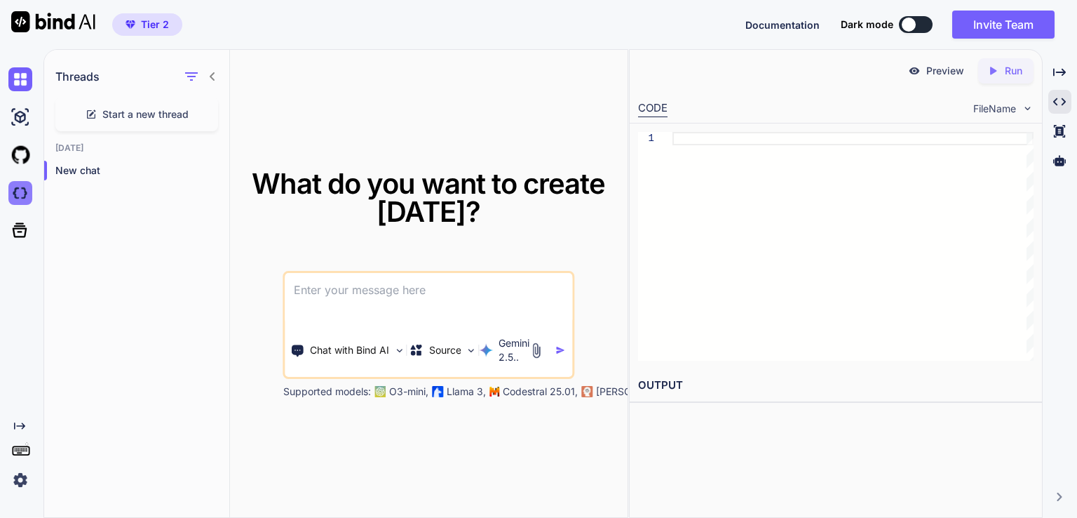 This screenshot has width=1077, height=518. What do you see at coordinates (20, 117) in the screenshot?
I see `img: ai-studio` at bounding box center [20, 117].